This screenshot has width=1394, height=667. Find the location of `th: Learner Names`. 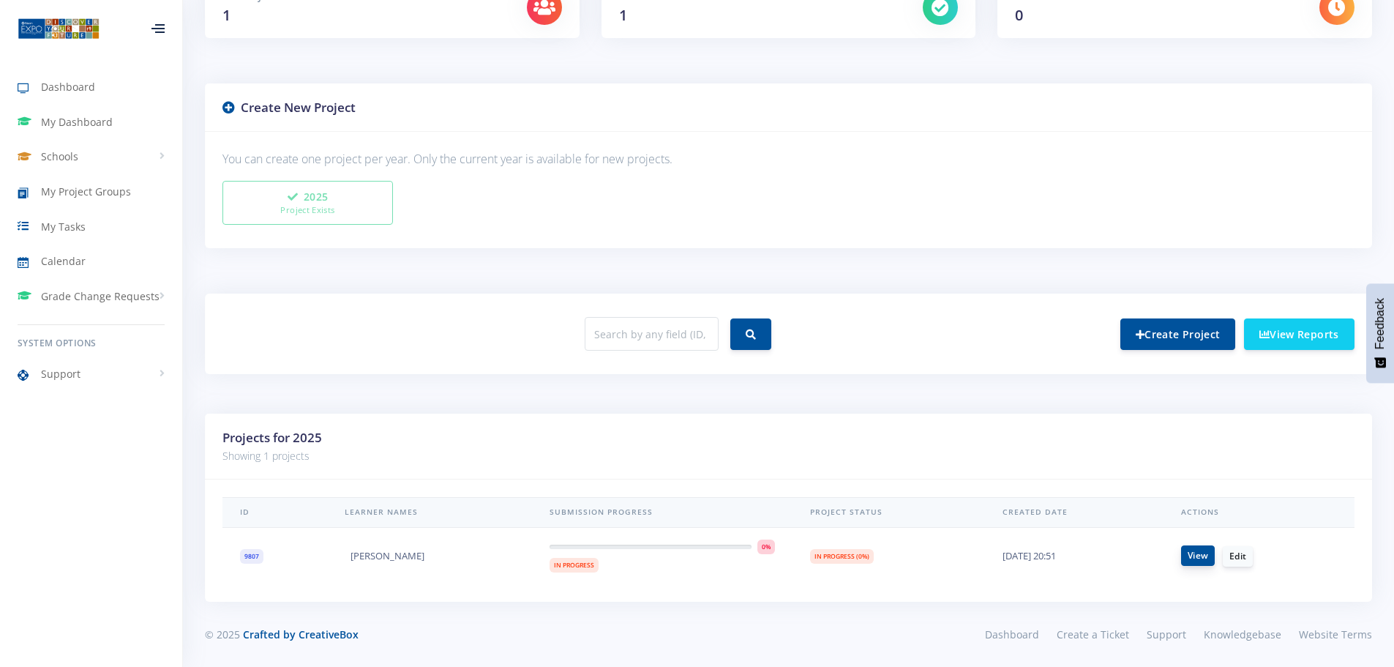

th: Learner Names is located at coordinates (429, 512).